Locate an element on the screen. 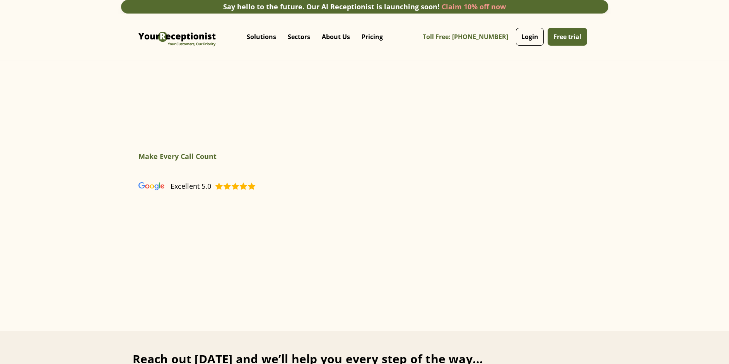 The image size is (729, 364). h2: Make Every Call Count is located at coordinates (200, 156).